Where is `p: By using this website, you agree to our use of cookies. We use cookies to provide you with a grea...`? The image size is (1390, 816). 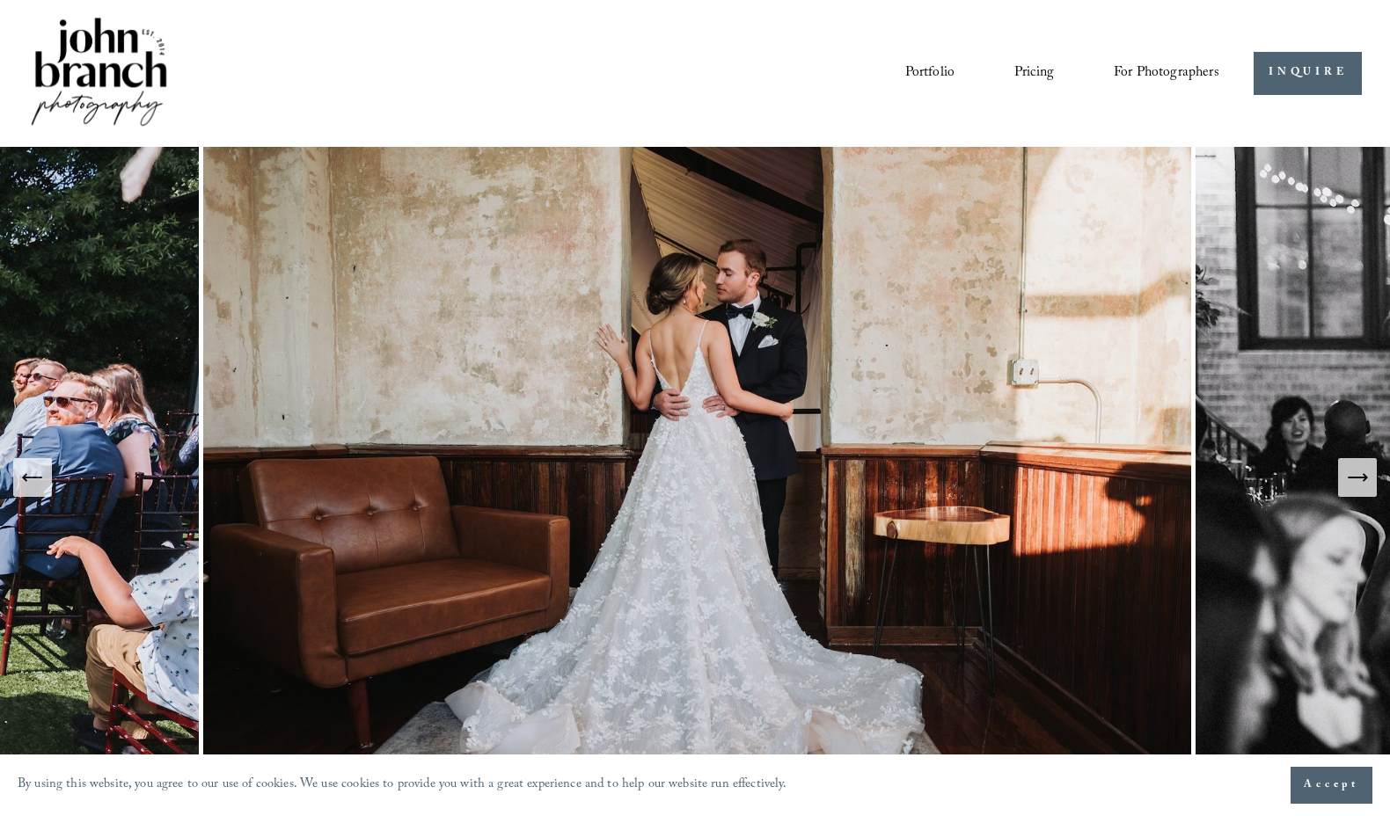 p: By using this website, you agree to our use of cookies. We use cookies to provide you with a grea... is located at coordinates (402, 786).